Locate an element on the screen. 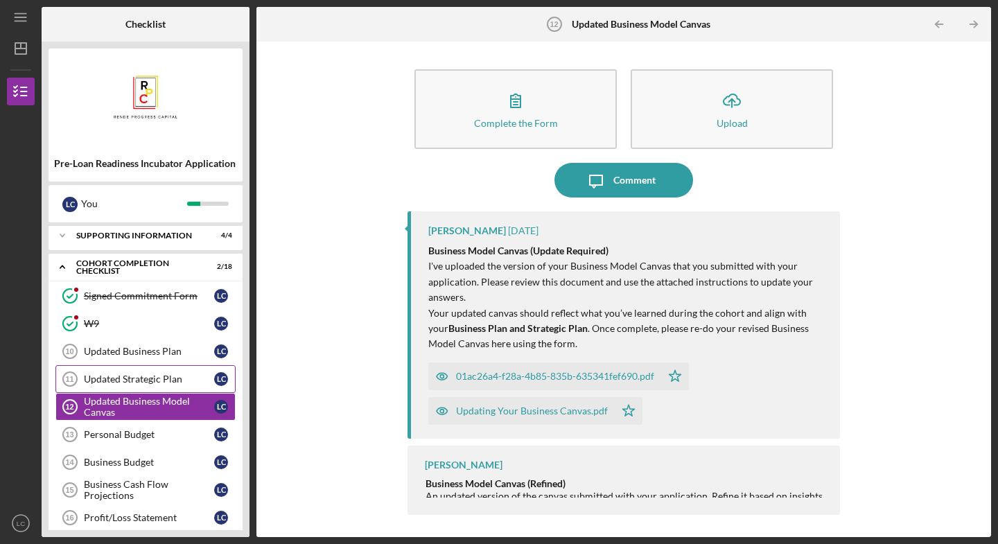 The height and width of the screenshot is (544, 998). a: 15Business Cash Flow ProjectionsLC is located at coordinates (146, 490).